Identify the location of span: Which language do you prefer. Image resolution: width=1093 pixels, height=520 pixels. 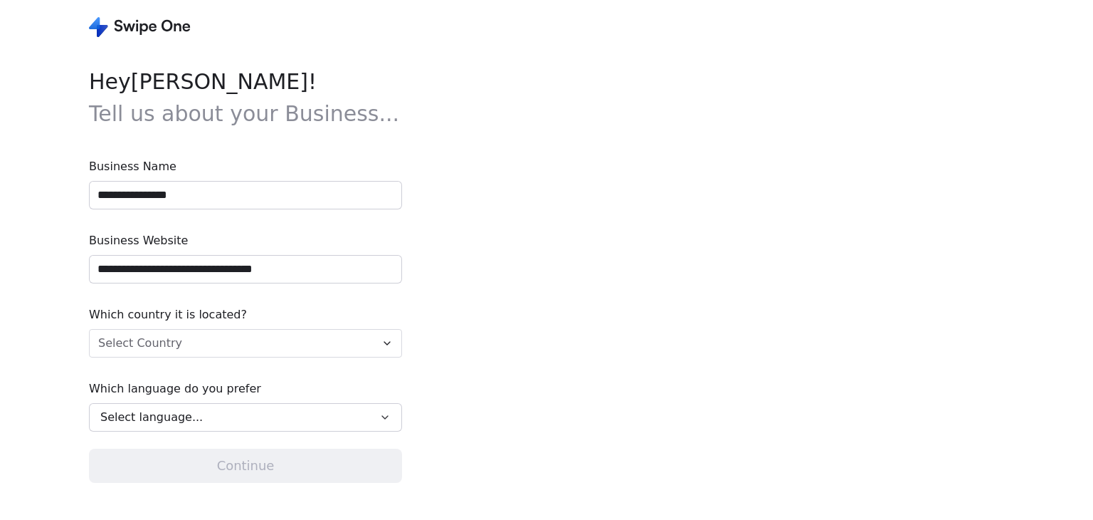
(246, 389).